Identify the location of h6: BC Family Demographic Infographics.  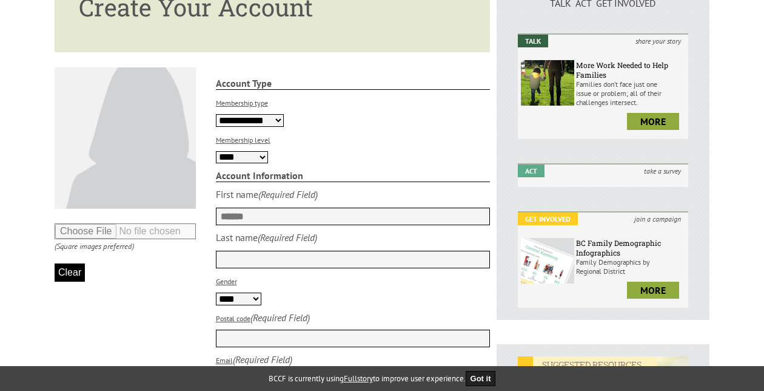
(631, 247).